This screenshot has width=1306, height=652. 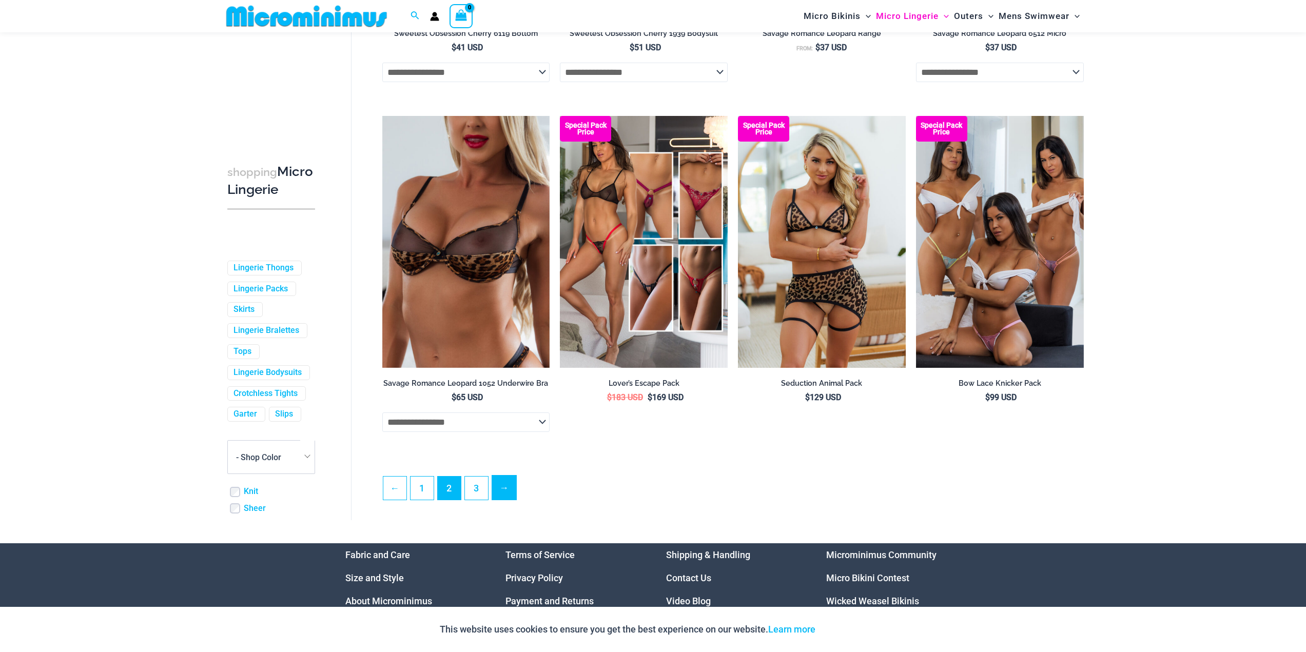 I want to click on a: Fabric and Care, so click(x=378, y=555).